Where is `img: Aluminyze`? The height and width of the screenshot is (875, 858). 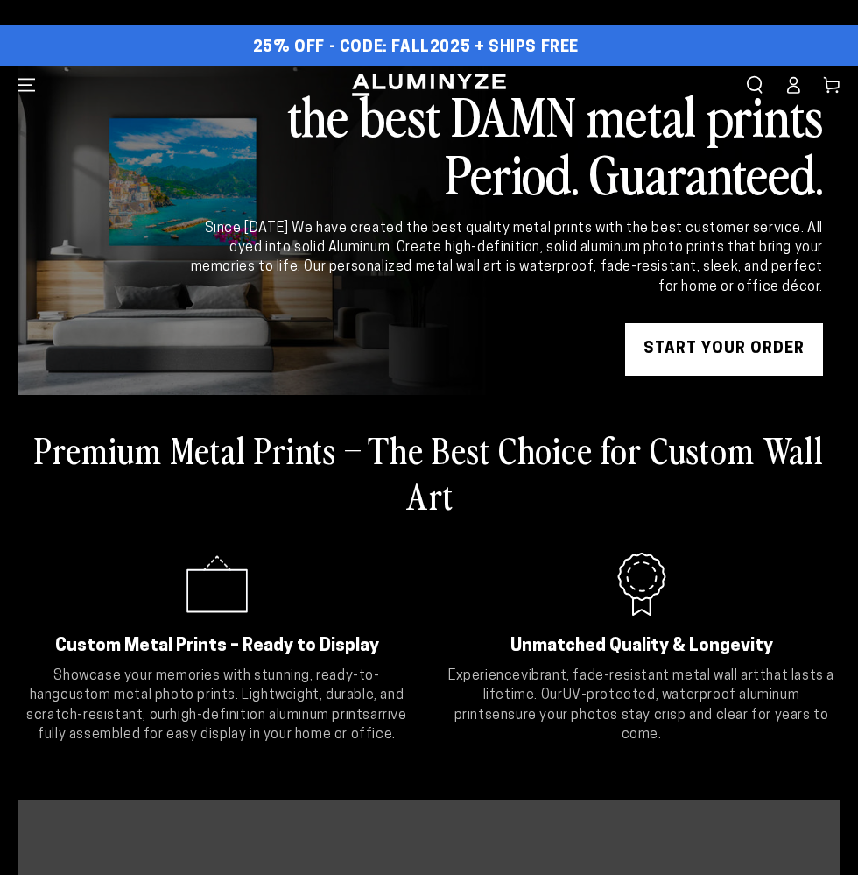
img: Aluminyze is located at coordinates (429, 85).